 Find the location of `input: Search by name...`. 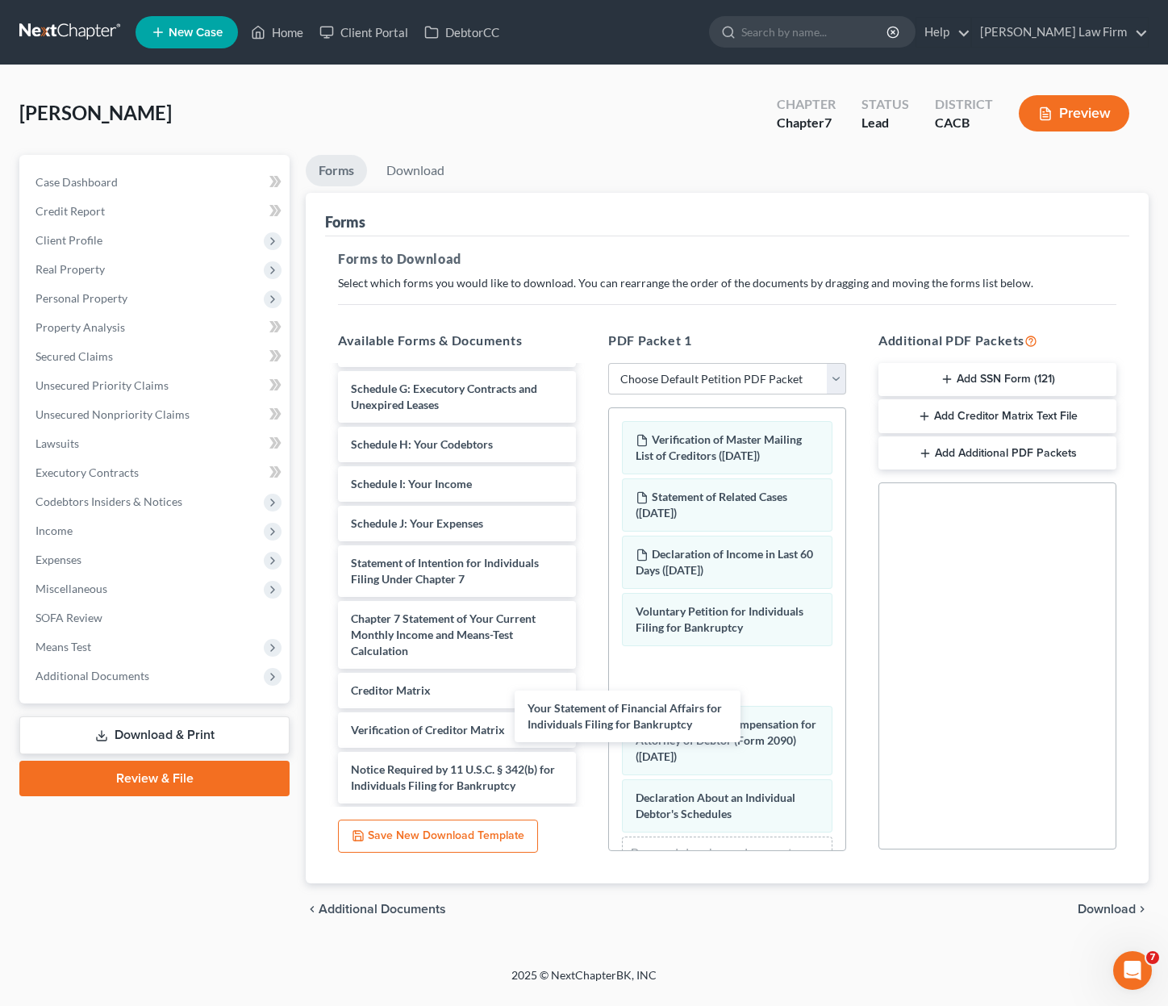

input: Search by name... is located at coordinates (815, 31).